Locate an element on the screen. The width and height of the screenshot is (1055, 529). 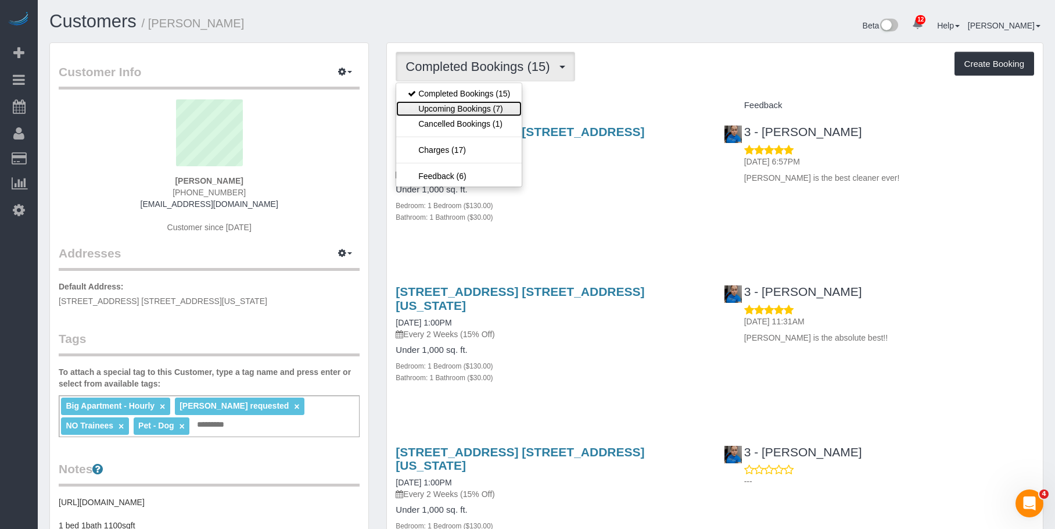
legend: Customer Info is located at coordinates (209, 76).